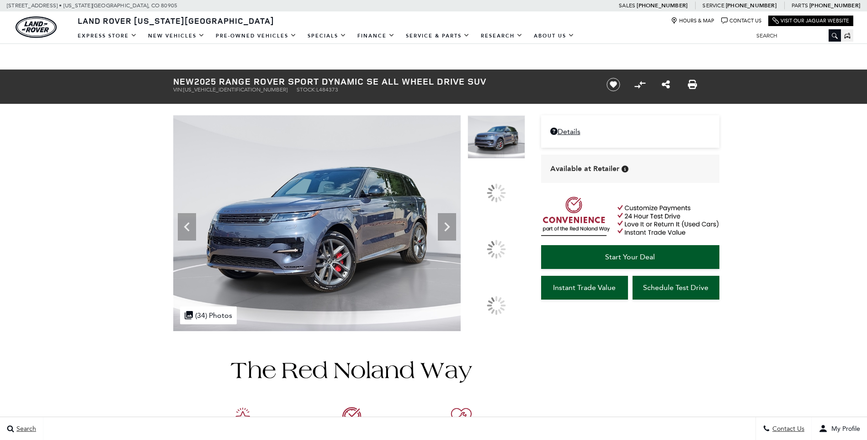 This screenshot has height=440, width=867. Describe the element at coordinates (327, 36) in the screenshot. I see `a: Specials` at that location.